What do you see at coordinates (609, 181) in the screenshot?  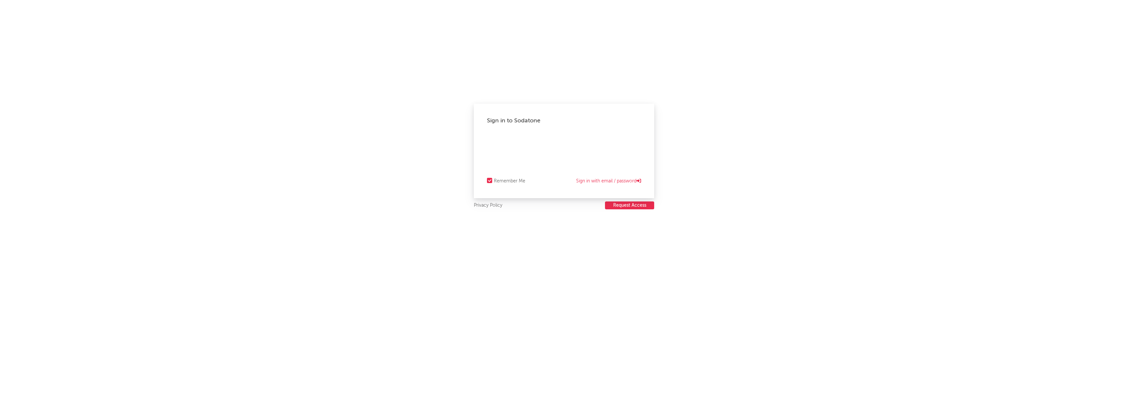 I see `a: Sign in with email / password` at bounding box center [609, 181].